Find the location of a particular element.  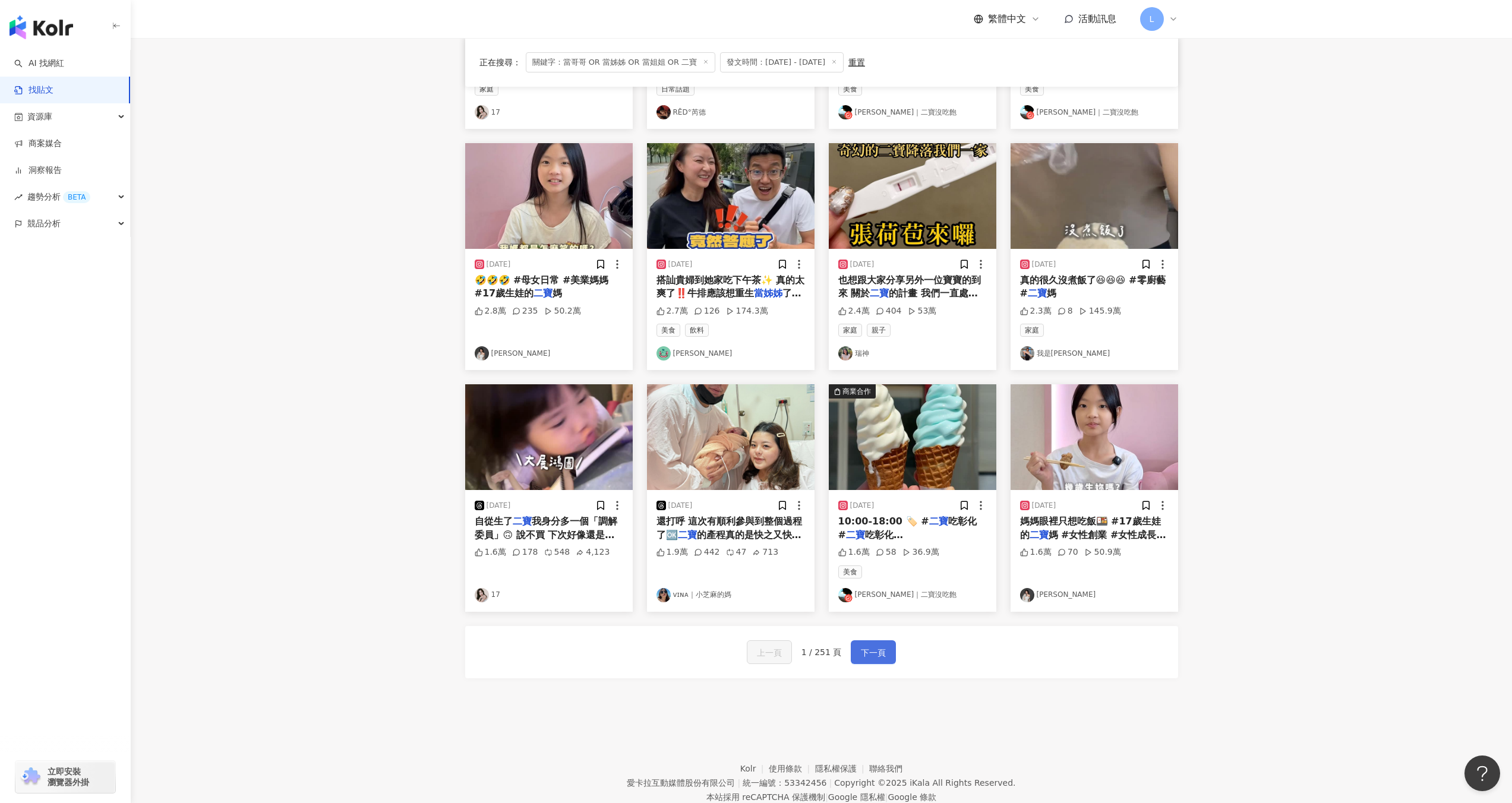

a: Google 隱私權 is located at coordinates (857, 797).